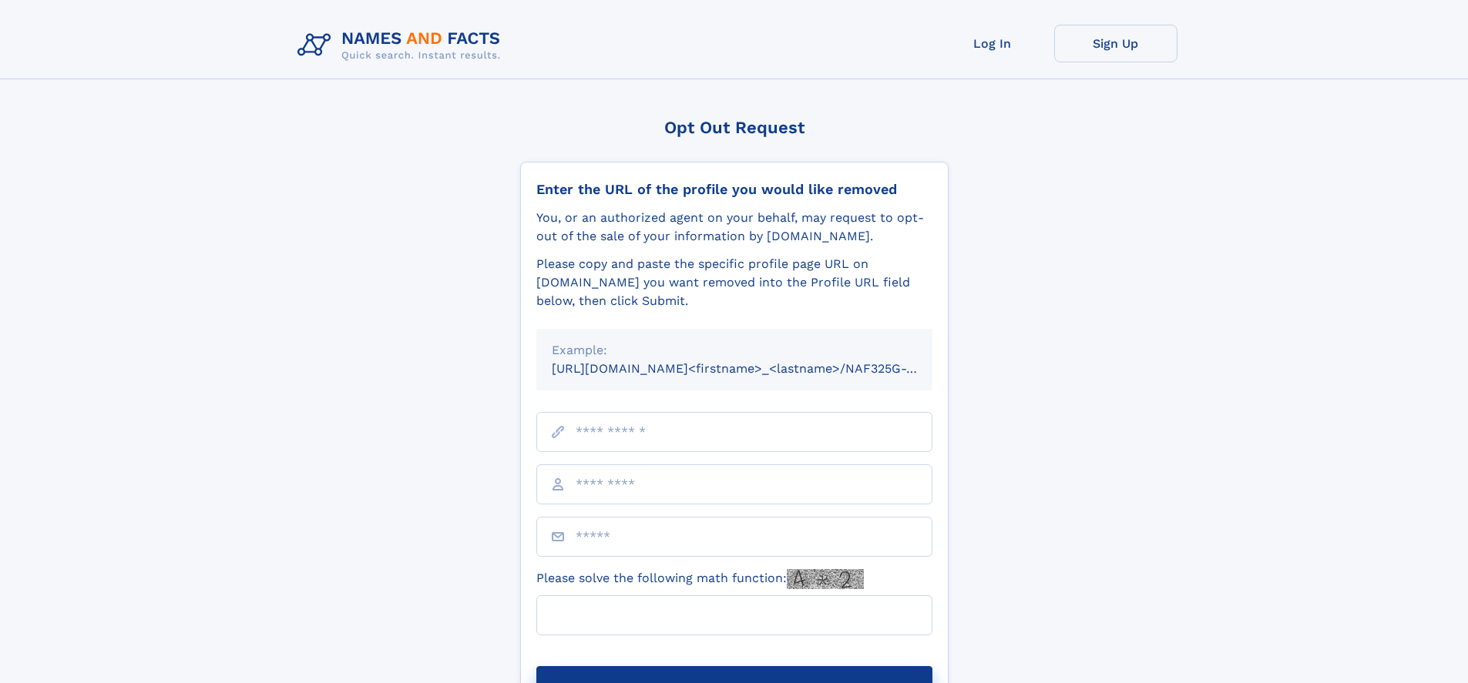 The width and height of the screenshot is (1468, 683). What do you see at coordinates (992, 43) in the screenshot?
I see `a: Log In` at bounding box center [992, 43].